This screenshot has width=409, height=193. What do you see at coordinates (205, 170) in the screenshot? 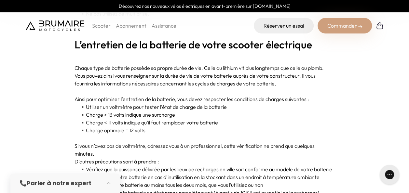
I see `p: Vérifiez que la puissance délivrée par les lieux de recharges en ville soit conforme au modèle de...` at bounding box center [205, 170].